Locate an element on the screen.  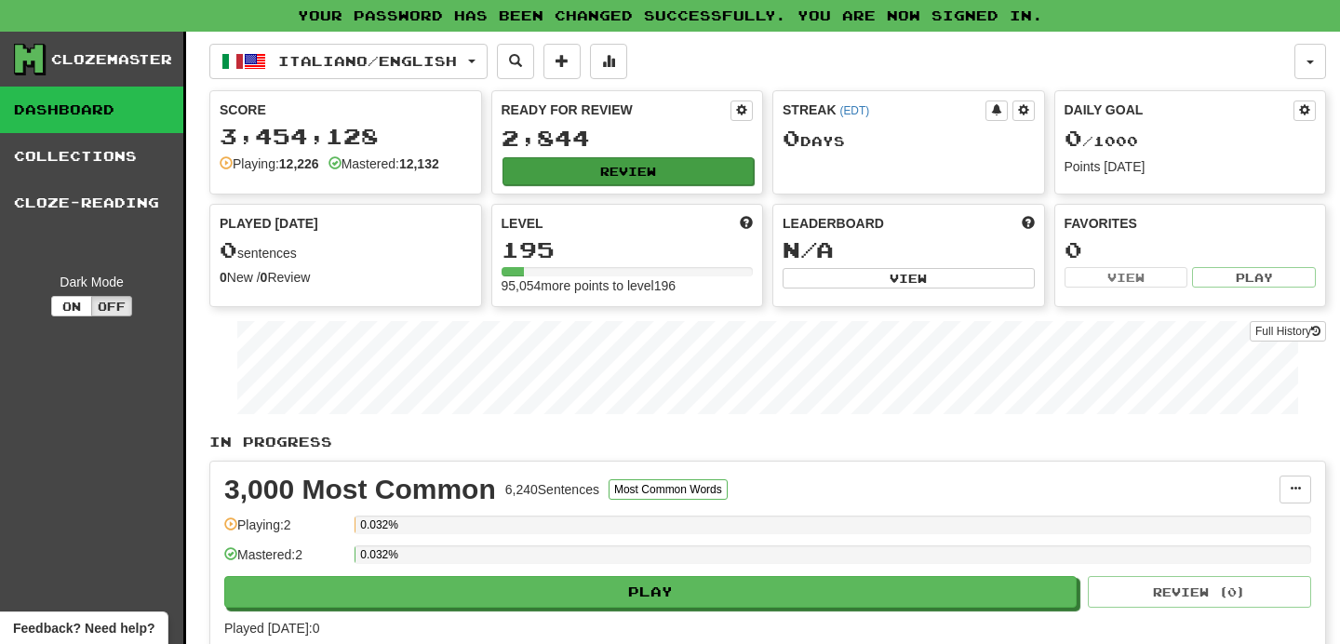
div: 6,240 Sentences is located at coordinates (552, 489).